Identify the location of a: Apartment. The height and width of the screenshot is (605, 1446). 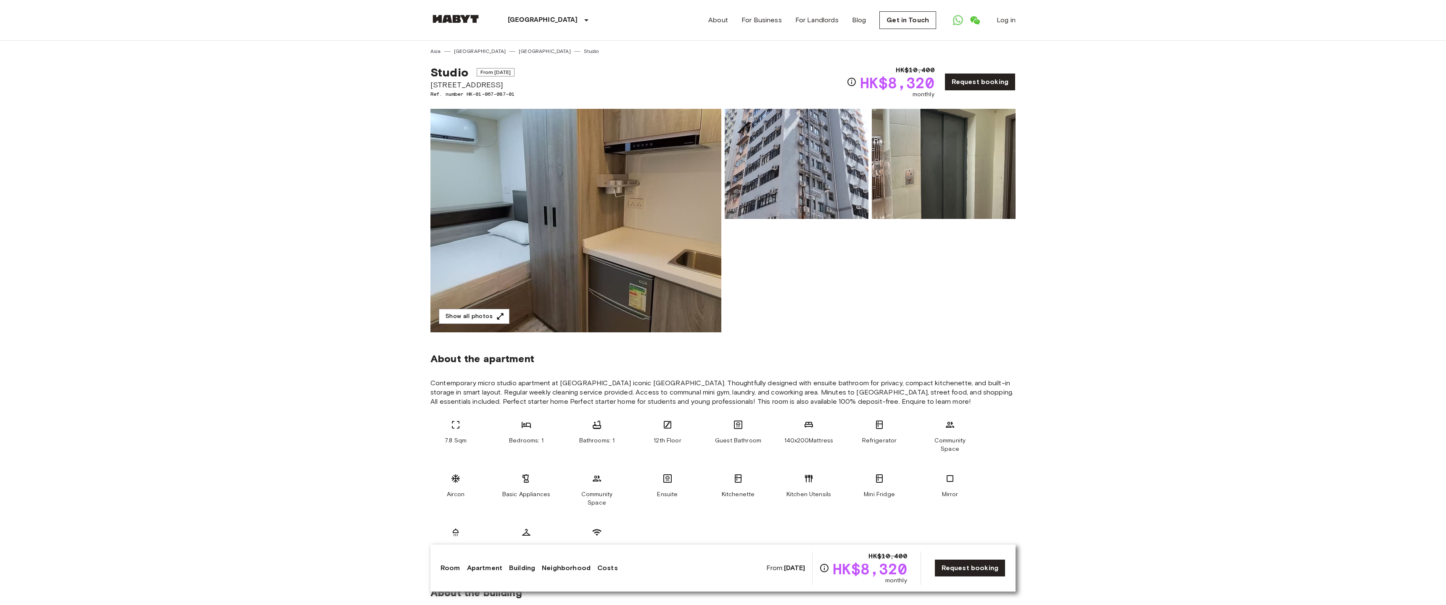
(485, 568).